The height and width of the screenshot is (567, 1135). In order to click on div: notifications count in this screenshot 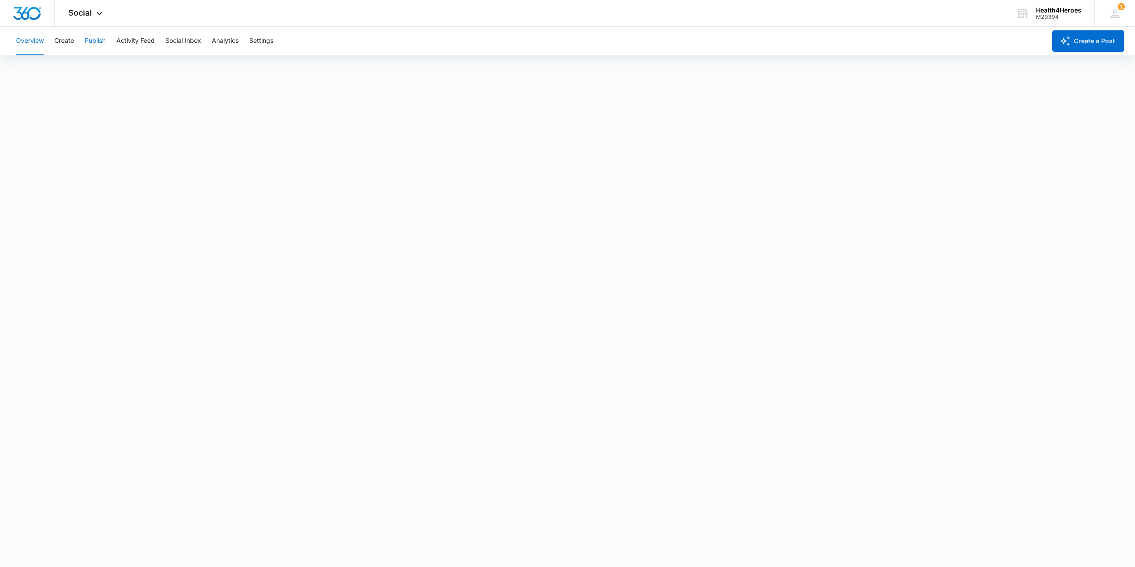, I will do `click(1121, 7)`.